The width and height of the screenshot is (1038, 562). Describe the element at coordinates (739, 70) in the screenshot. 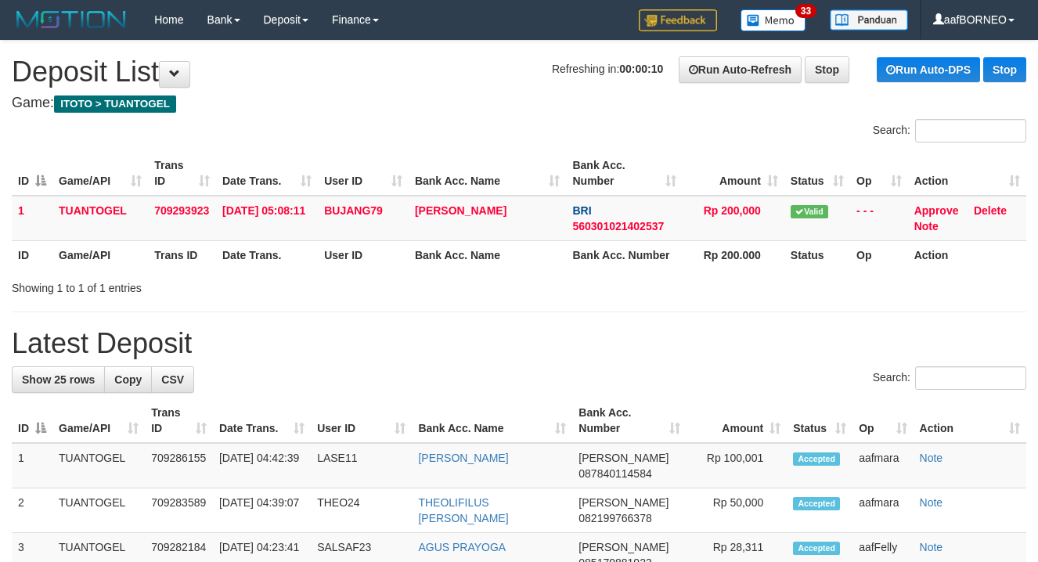

I see `a: Run Auto-Refresh` at that location.